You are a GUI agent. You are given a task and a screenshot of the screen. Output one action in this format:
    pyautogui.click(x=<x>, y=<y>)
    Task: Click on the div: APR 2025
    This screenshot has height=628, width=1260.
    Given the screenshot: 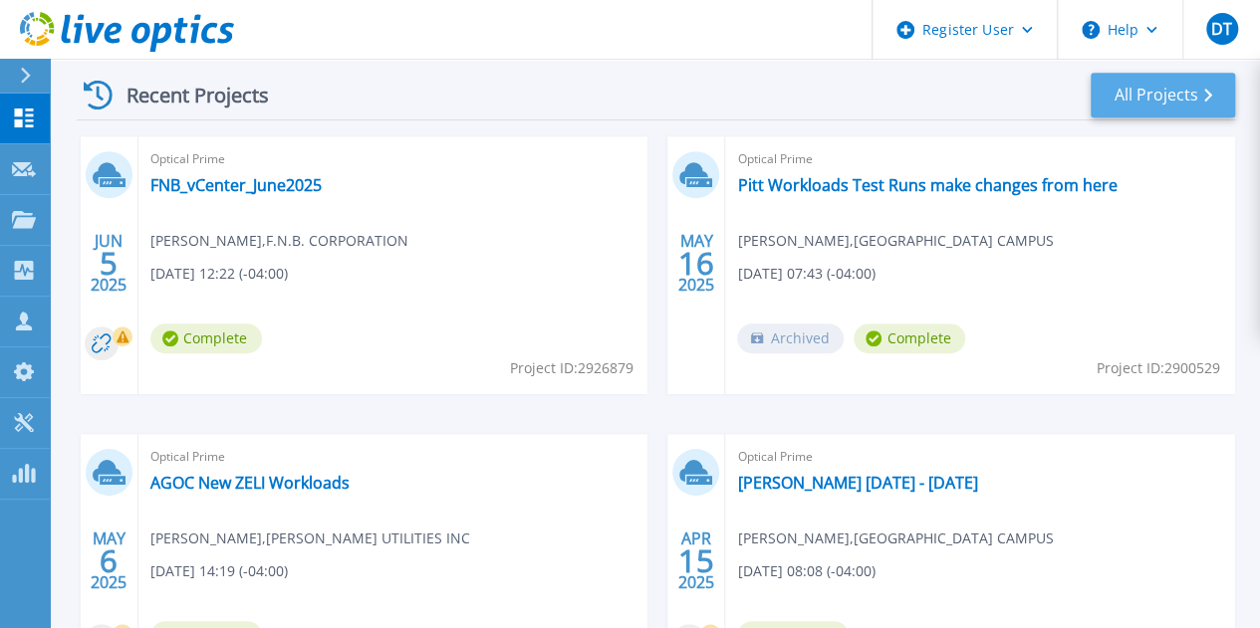 What is the action you would take?
    pyautogui.click(x=696, y=561)
    